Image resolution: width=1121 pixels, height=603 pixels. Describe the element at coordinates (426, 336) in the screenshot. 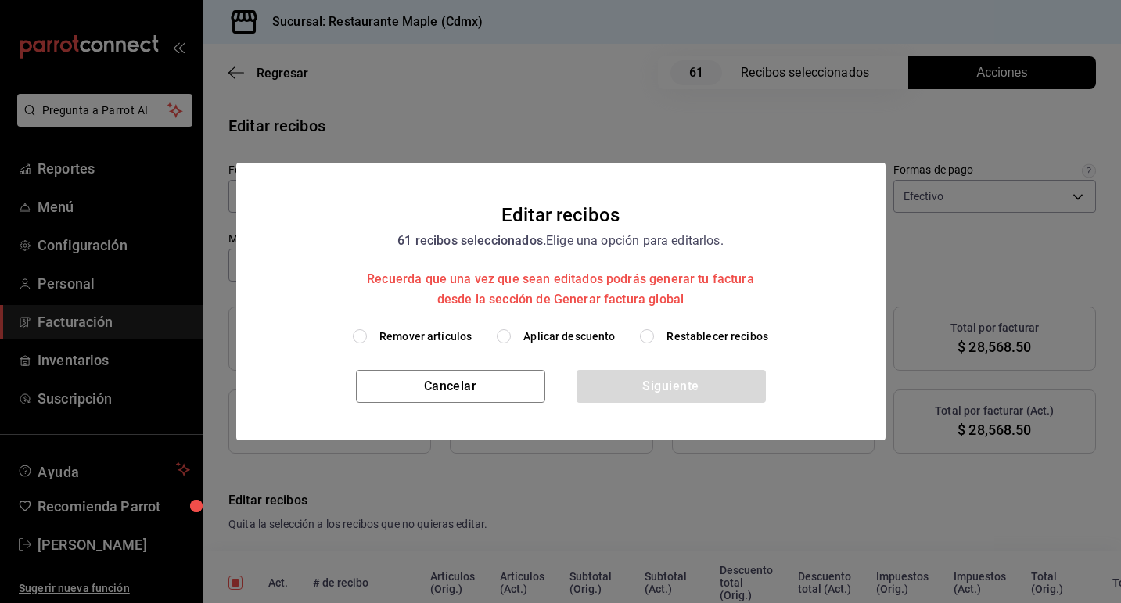

I see `span: Remover artículos` at that location.